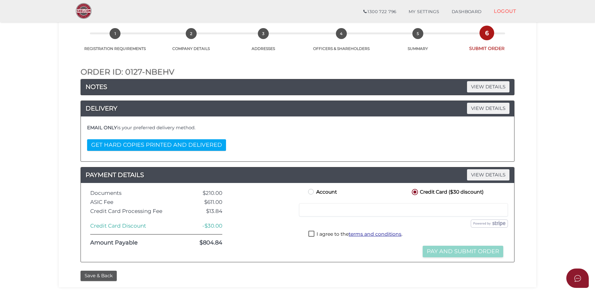 This screenshot has width=595, height=291. What do you see at coordinates (322, 191) in the screenshot?
I see `label: Account` at bounding box center [322, 191].